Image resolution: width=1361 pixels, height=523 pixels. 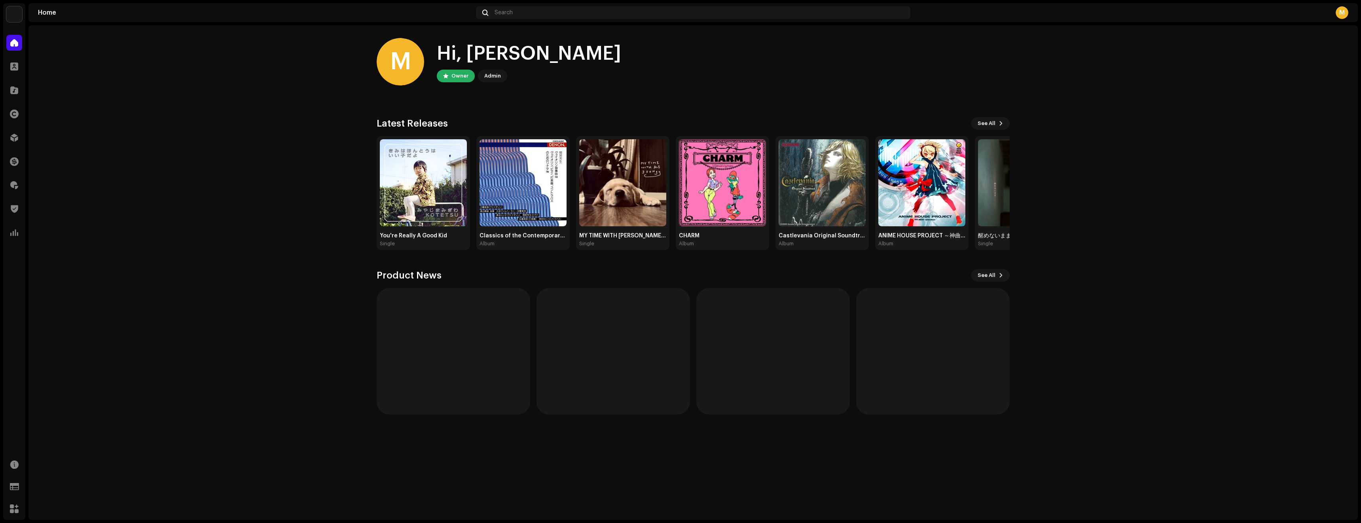 I want to click on img: 2ed3fedc-427e-4e3a-83cd-bc278c21c457, so click(x=423, y=183).